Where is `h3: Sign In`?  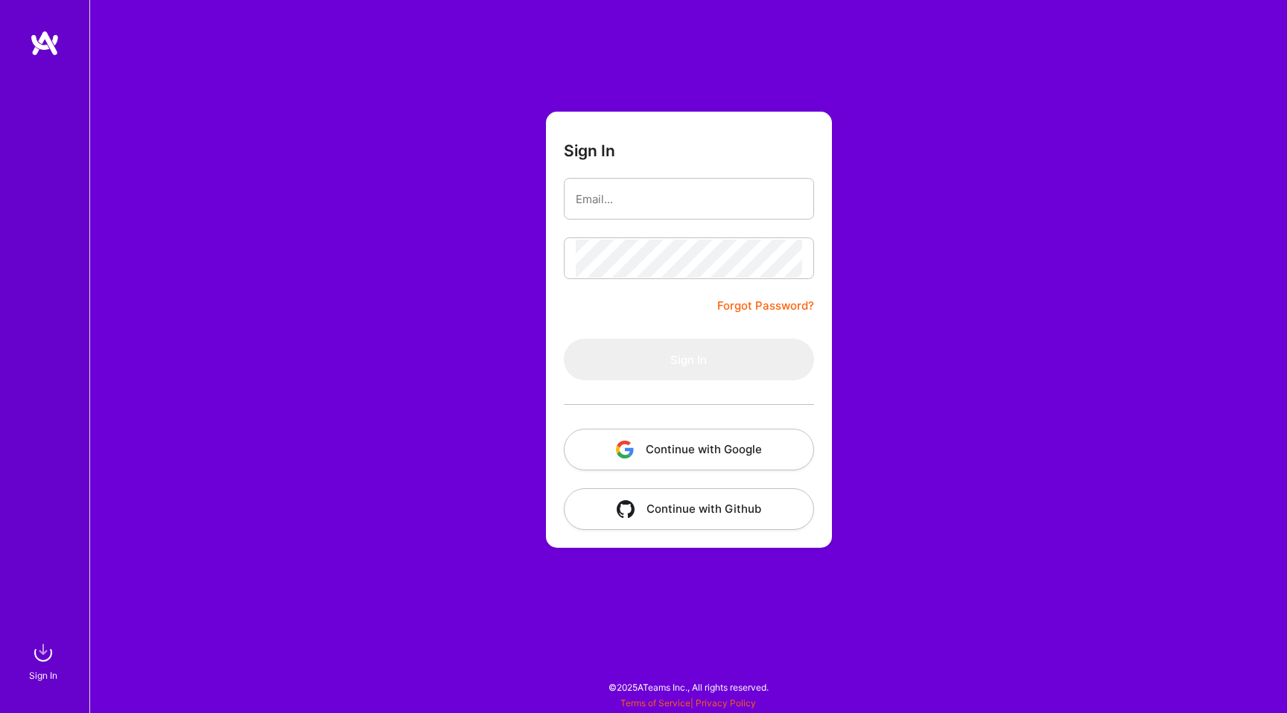 h3: Sign In is located at coordinates (589, 150).